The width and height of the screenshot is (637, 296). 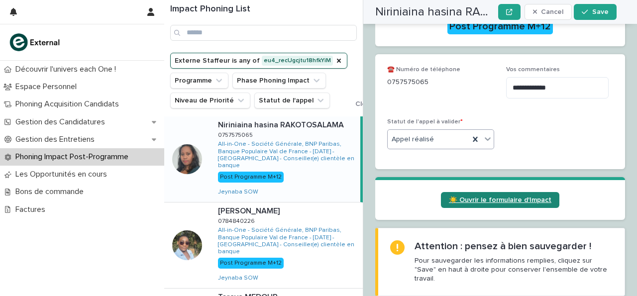 I want to click on div: Search, so click(x=263, y=33).